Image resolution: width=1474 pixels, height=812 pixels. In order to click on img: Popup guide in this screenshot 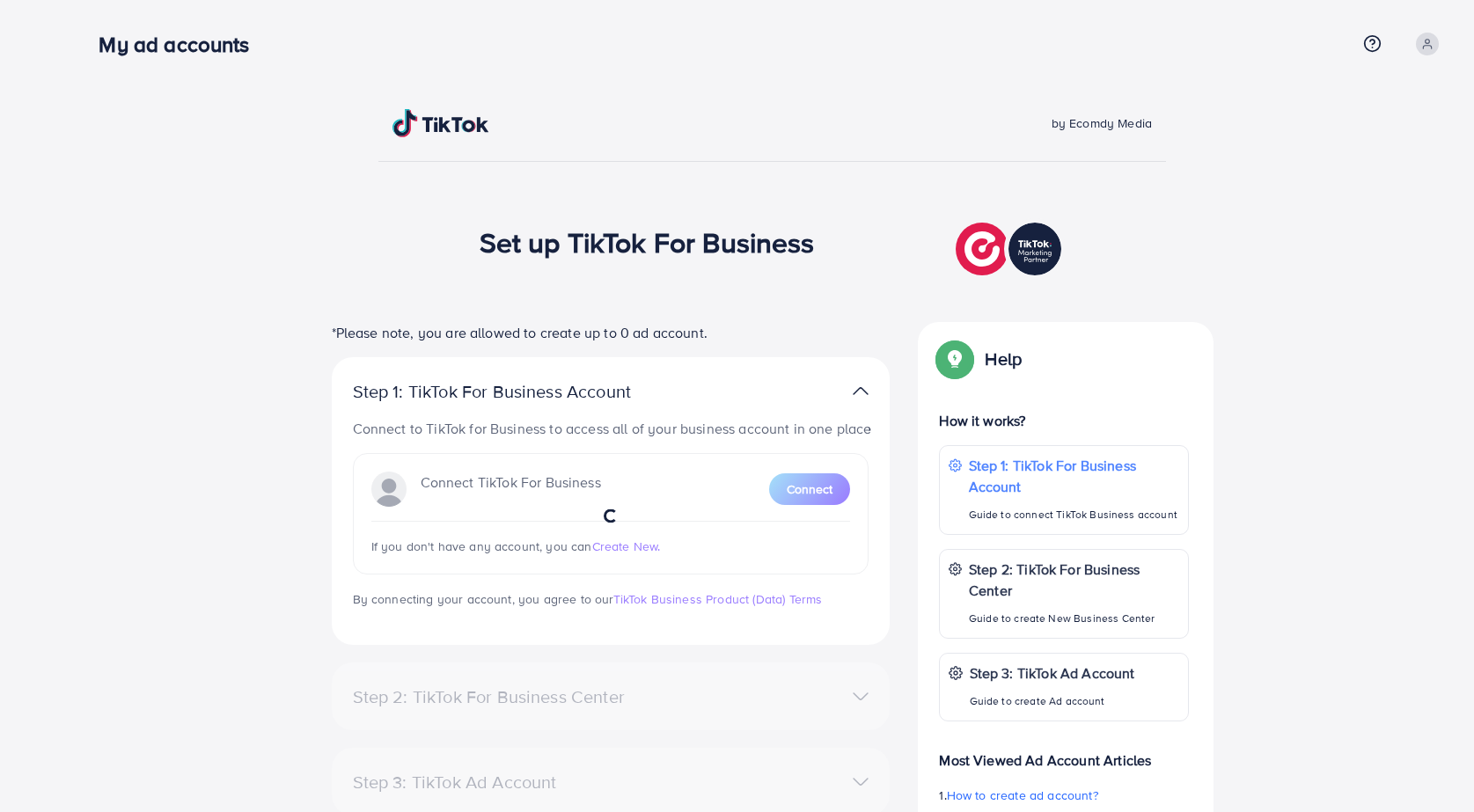, I will do `click(955, 359)`.